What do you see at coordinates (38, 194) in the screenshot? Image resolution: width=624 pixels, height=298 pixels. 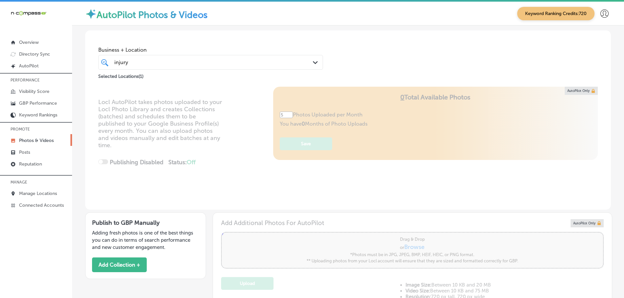 I see `p: Manage Locations` at bounding box center [38, 194].